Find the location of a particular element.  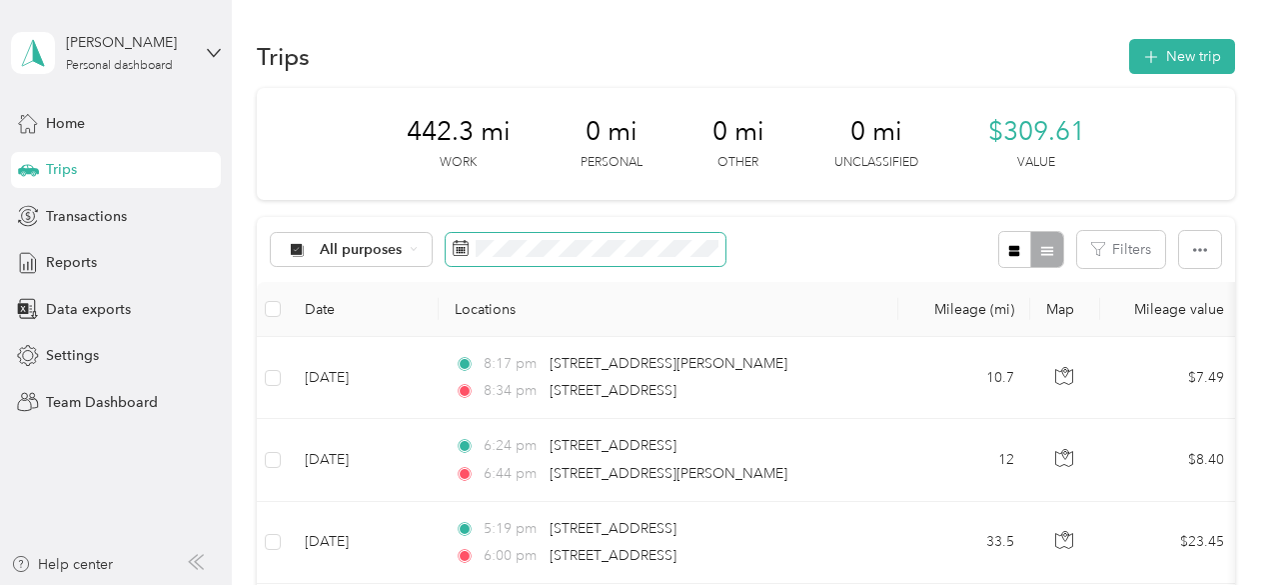

span: All purposes is located at coordinates (361, 250).